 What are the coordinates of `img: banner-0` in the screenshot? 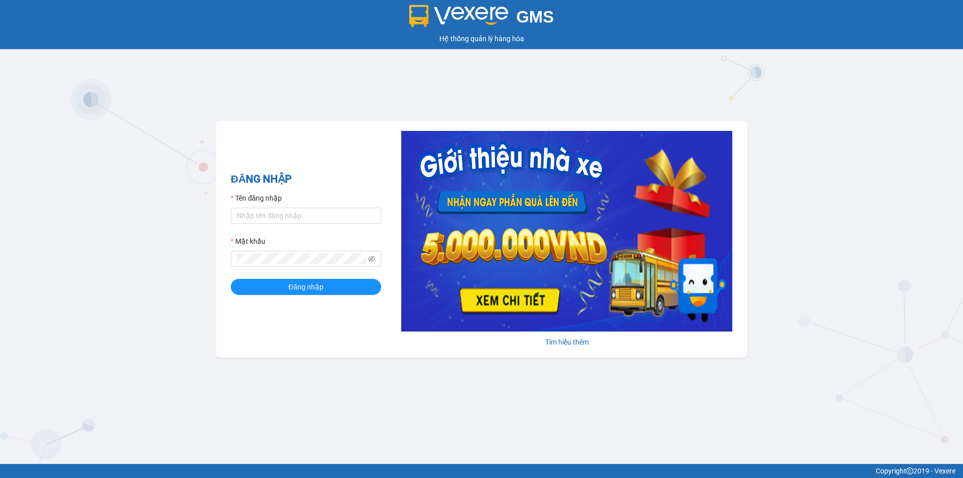 It's located at (567, 231).